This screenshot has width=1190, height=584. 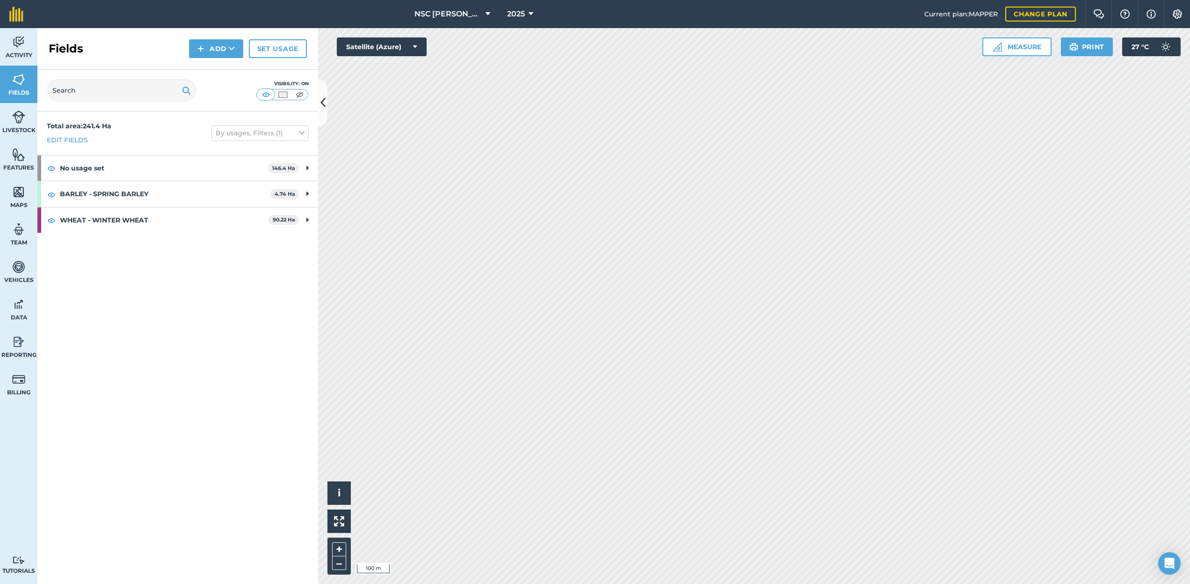 I want to click on strong: WHEAT - WINTER WHEAT, so click(x=164, y=220).